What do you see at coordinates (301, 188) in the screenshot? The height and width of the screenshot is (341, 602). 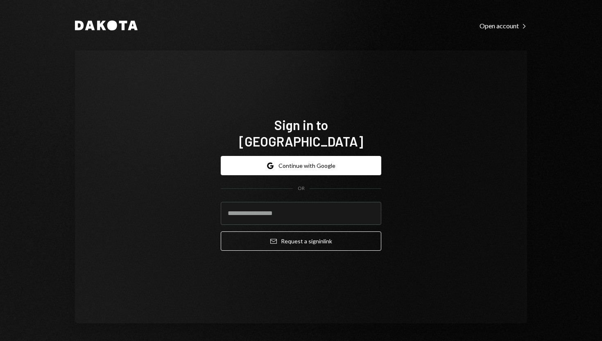 I see `div: OR` at bounding box center [301, 188].